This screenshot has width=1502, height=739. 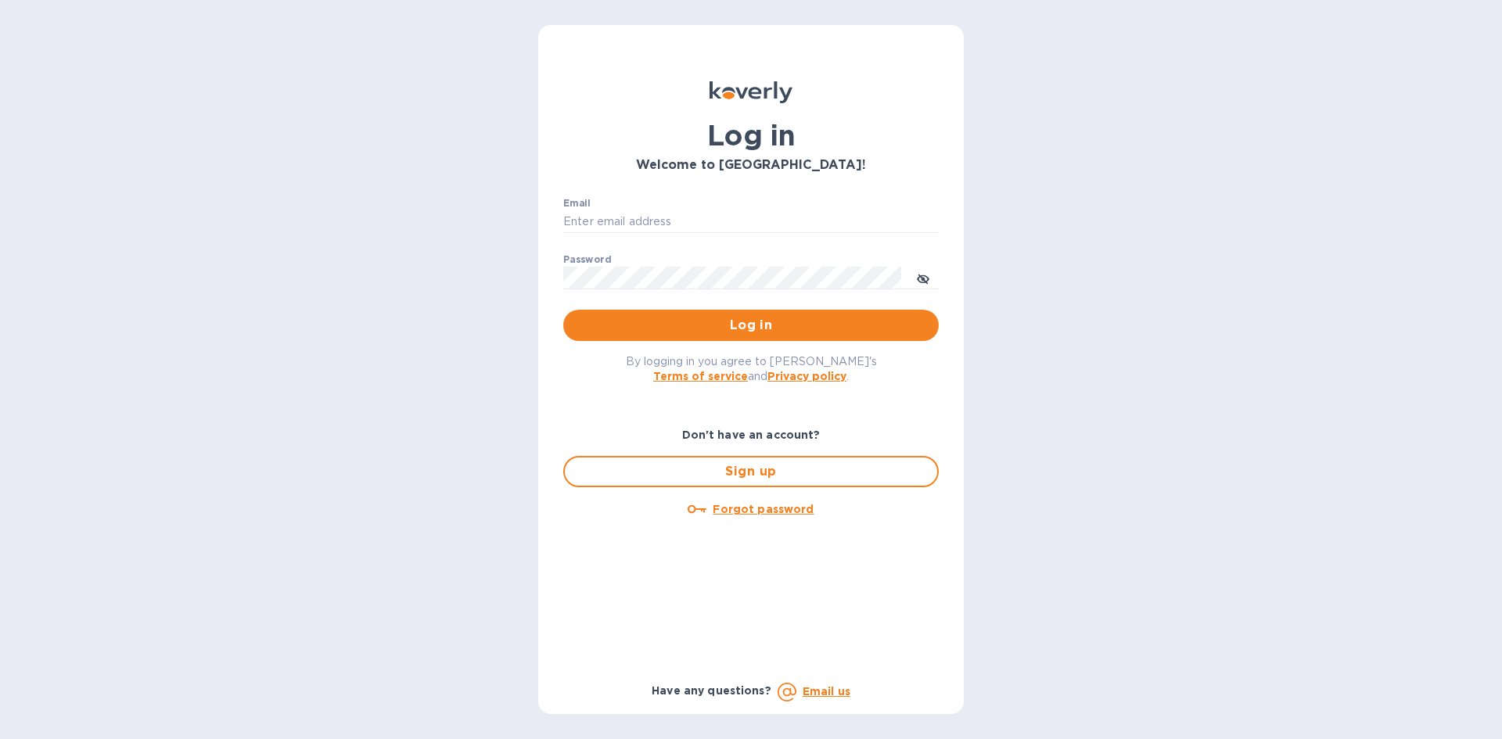 I want to click on u: Forgot password, so click(x=763, y=509).